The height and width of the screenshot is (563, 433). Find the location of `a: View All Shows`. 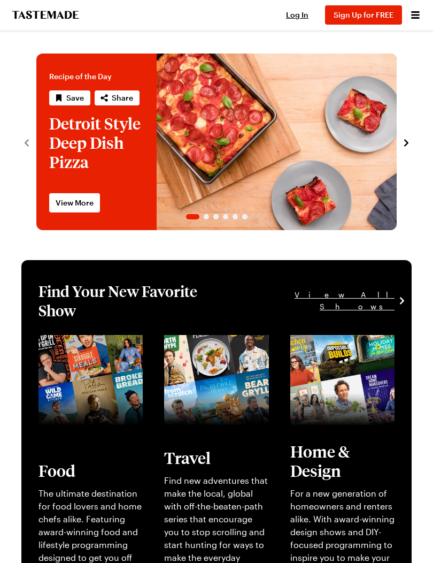

a: View All Shows is located at coordinates (305, 301).